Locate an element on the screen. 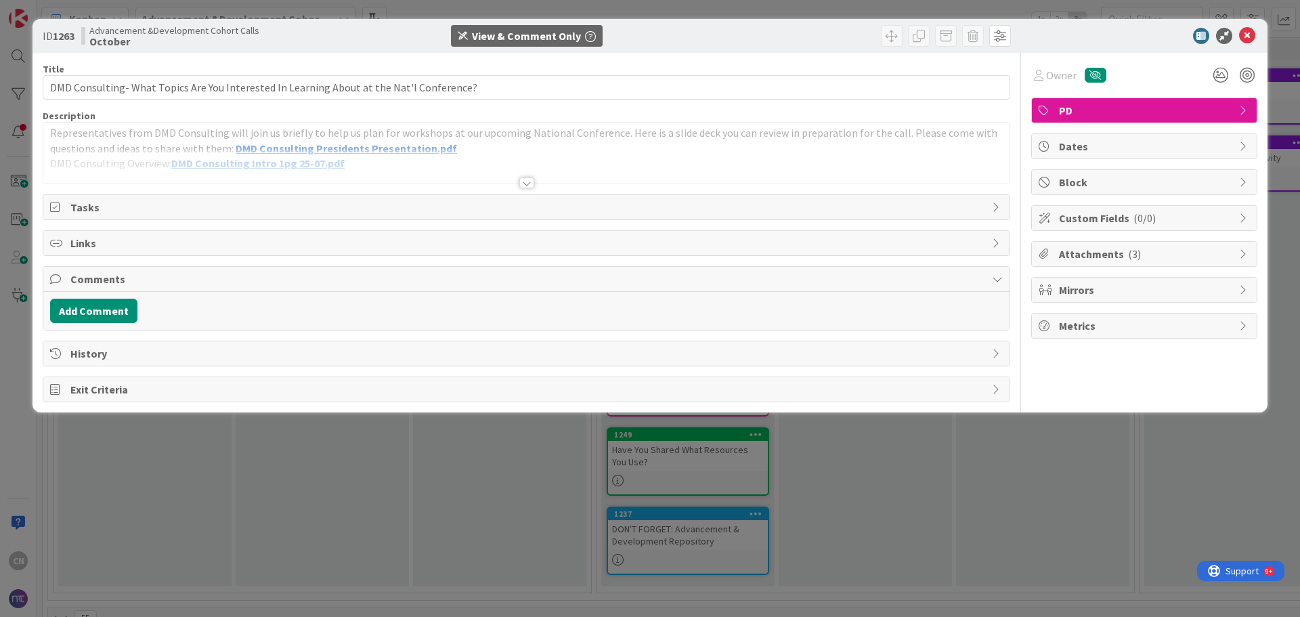 This screenshot has width=1300, height=617. span: ( 0/0 ) is located at coordinates (1144, 218).